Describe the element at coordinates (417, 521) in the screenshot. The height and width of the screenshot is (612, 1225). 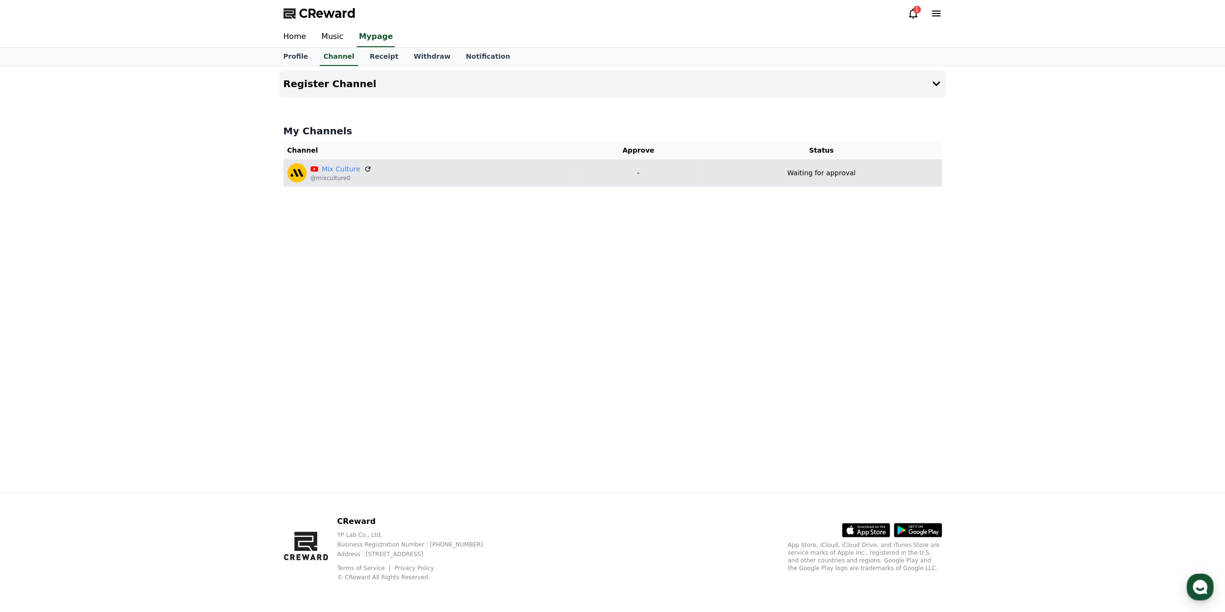
I see `p: CReward` at that location.